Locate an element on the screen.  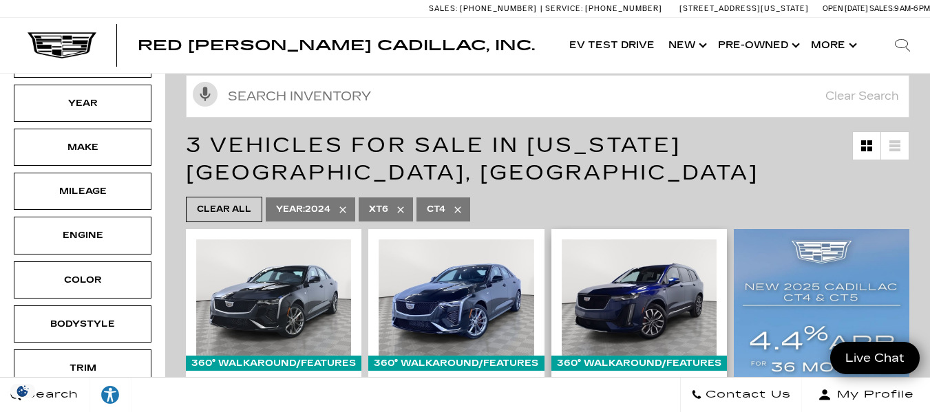
div: Make is located at coordinates (83, 147).